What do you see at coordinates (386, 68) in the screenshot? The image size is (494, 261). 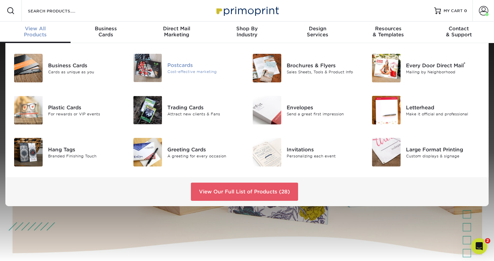 I see `img: Every Door Direct Mail` at bounding box center [386, 68].